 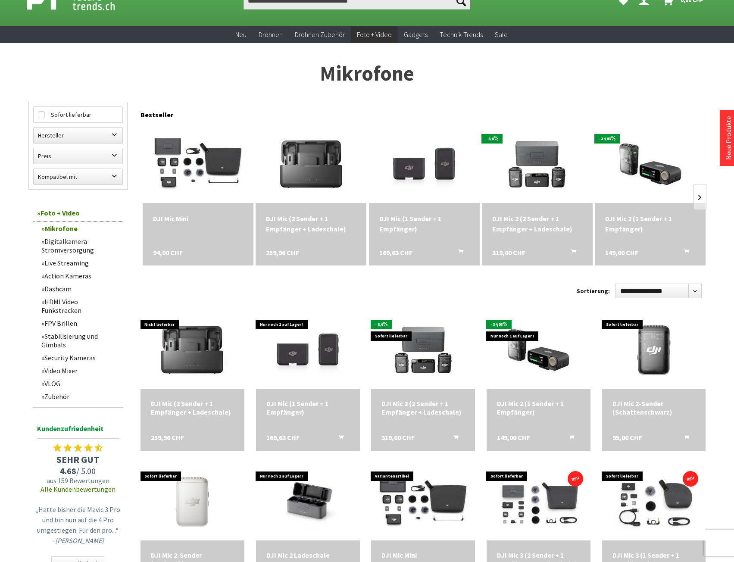 What do you see at coordinates (271, 34) in the screenshot?
I see `a: Drohnen` at bounding box center [271, 34].